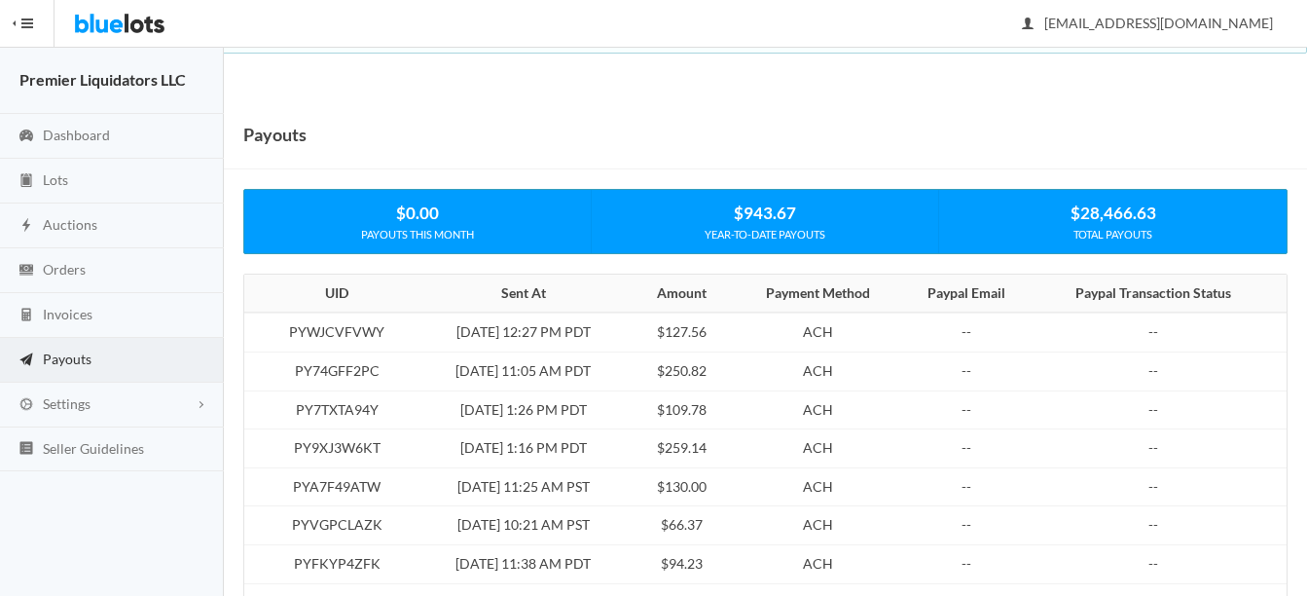 This screenshot has height=596, width=1307. Describe the element at coordinates (26, 449) in the screenshot. I see `ion-icon: list box` at that location.